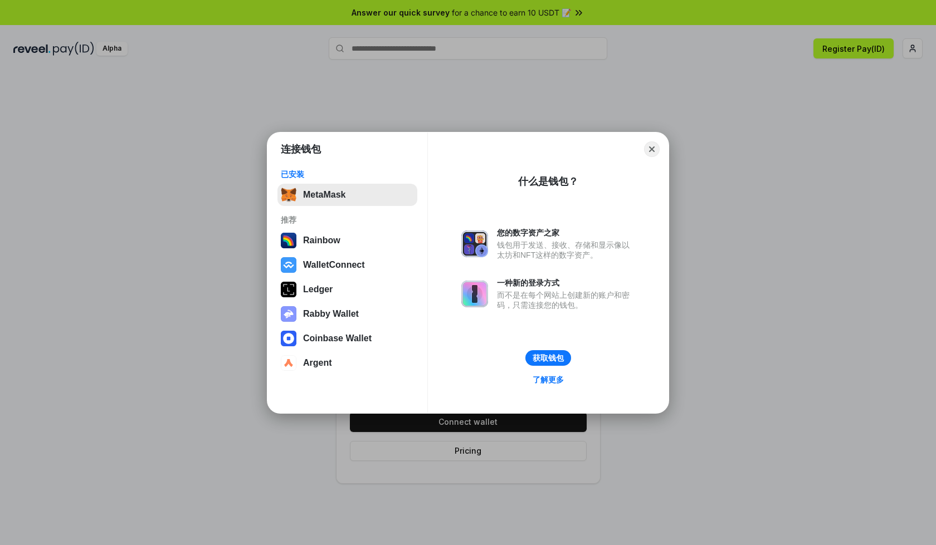 This screenshot has width=936, height=545. Describe the element at coordinates (301, 149) in the screenshot. I see `h1: 连接钱包` at that location.